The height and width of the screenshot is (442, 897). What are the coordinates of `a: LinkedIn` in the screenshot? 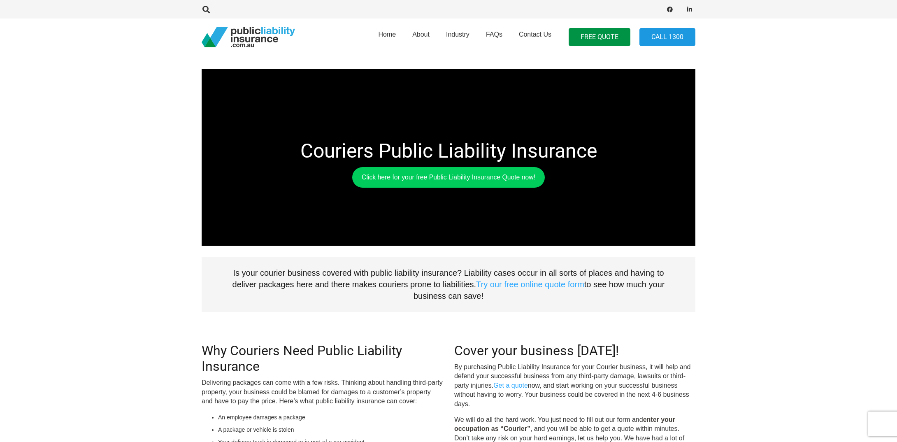 It's located at (689, 9).